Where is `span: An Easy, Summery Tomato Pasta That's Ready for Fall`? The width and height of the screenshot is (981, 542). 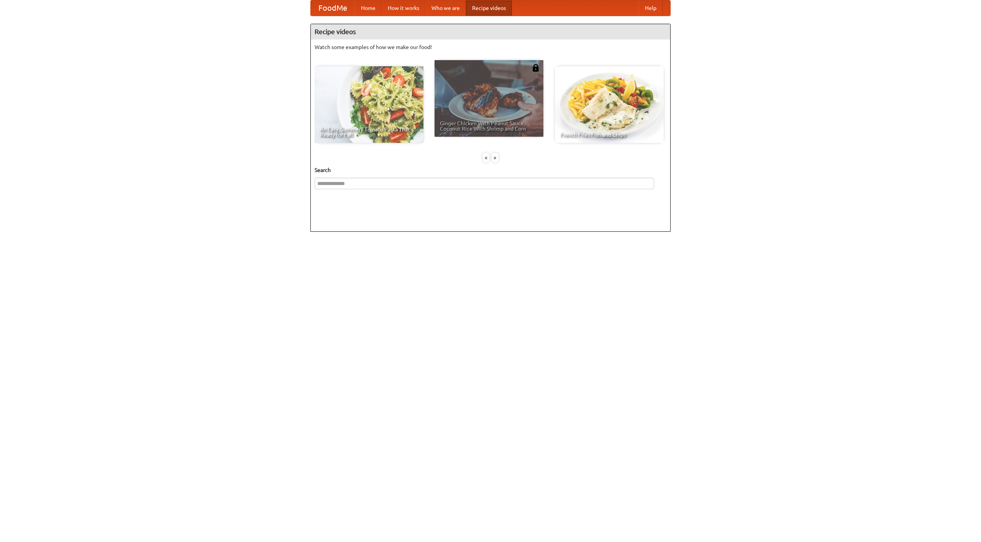
span: An Easy, Summery Tomato Pasta That's Ready for Fall is located at coordinates (369, 132).